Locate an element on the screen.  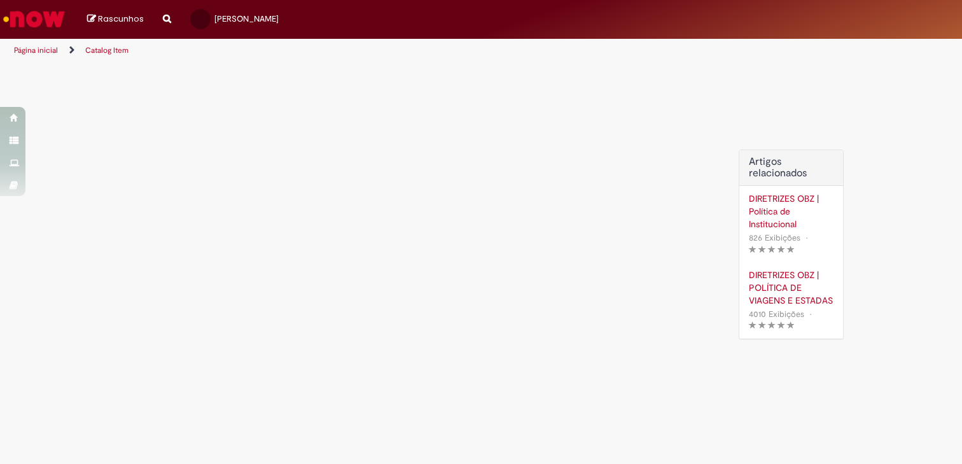
a: DIRETRIZES OBZ | Política de Institucional is located at coordinates (791, 211).